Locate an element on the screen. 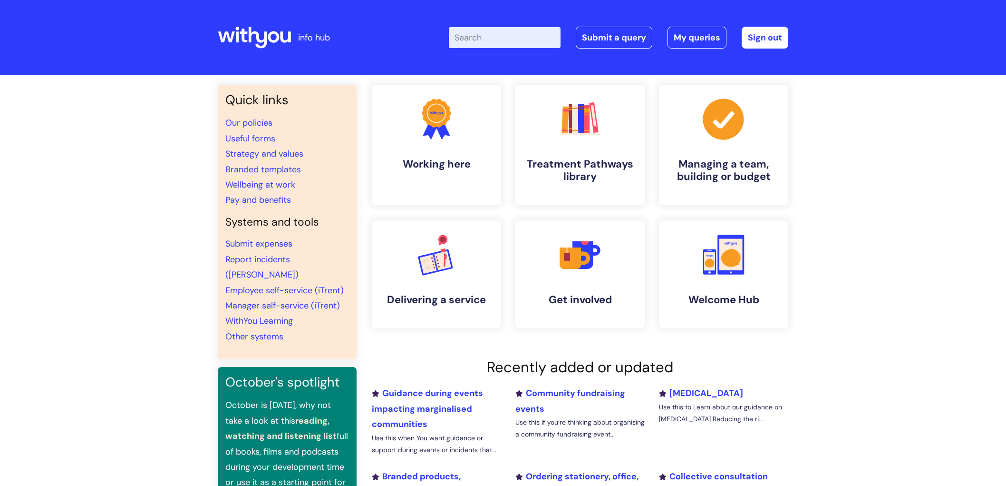  a: Branded templates is located at coordinates (263, 169).